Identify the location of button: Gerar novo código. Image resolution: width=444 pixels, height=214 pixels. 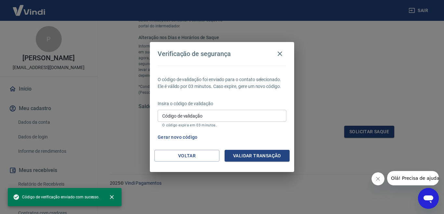
(177, 137).